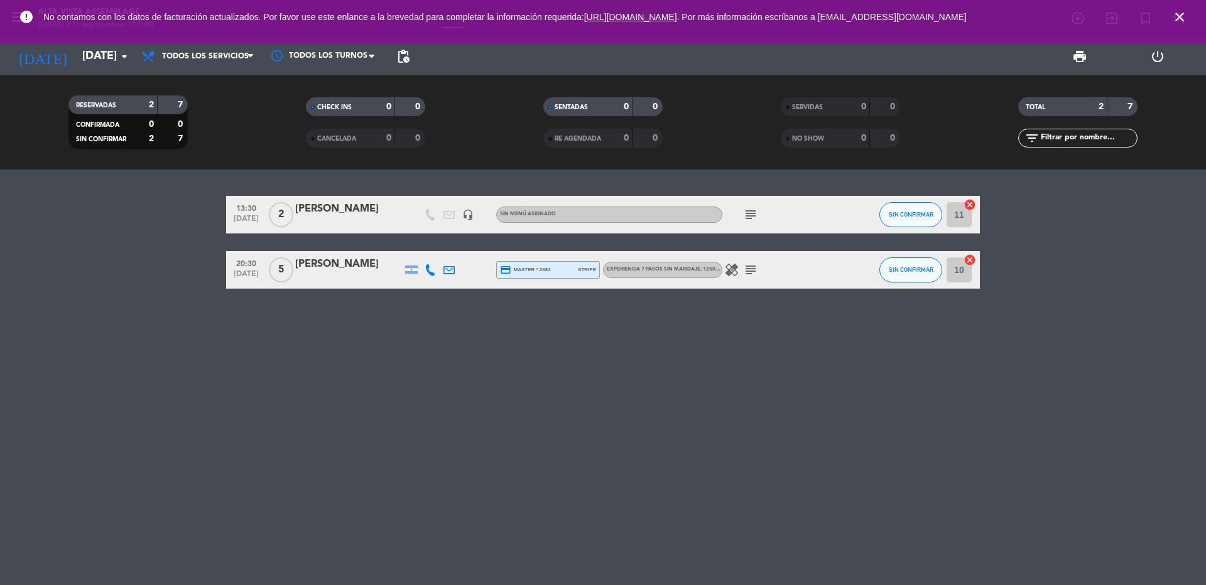 The image size is (1206, 585). I want to click on span: 2, so click(281, 215).